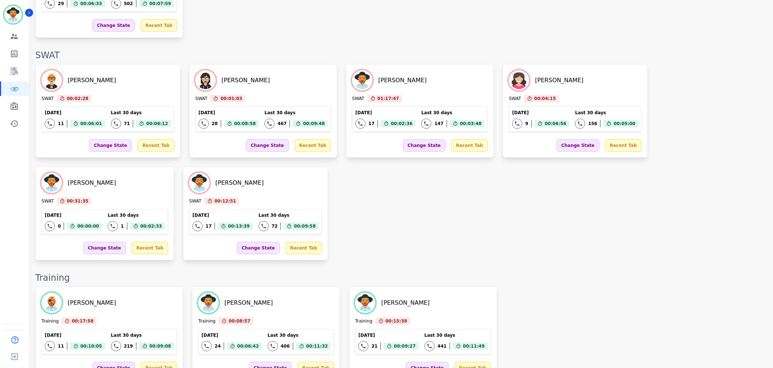  Describe the element at coordinates (127, 124) in the screenshot. I see `div: 71` at that location.